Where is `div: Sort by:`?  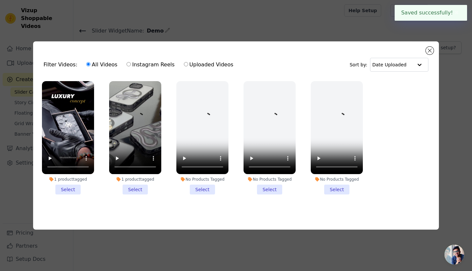 div: Sort by: is located at coordinates (389, 65).